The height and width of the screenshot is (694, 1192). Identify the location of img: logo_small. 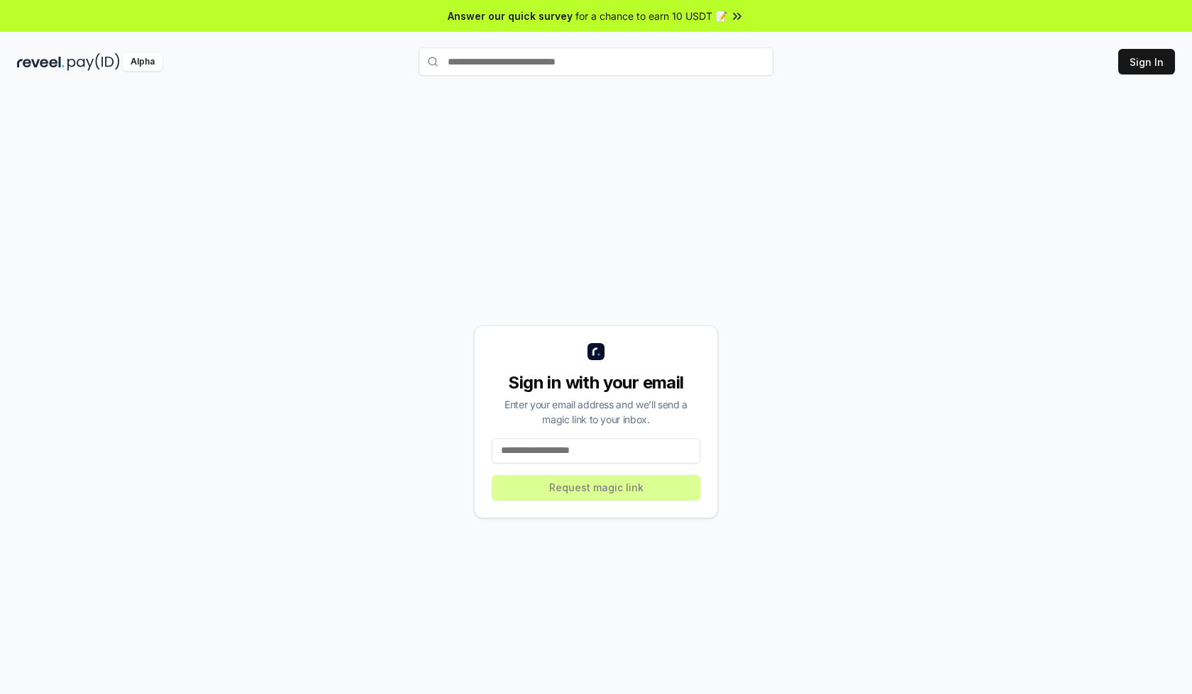
(596, 352).